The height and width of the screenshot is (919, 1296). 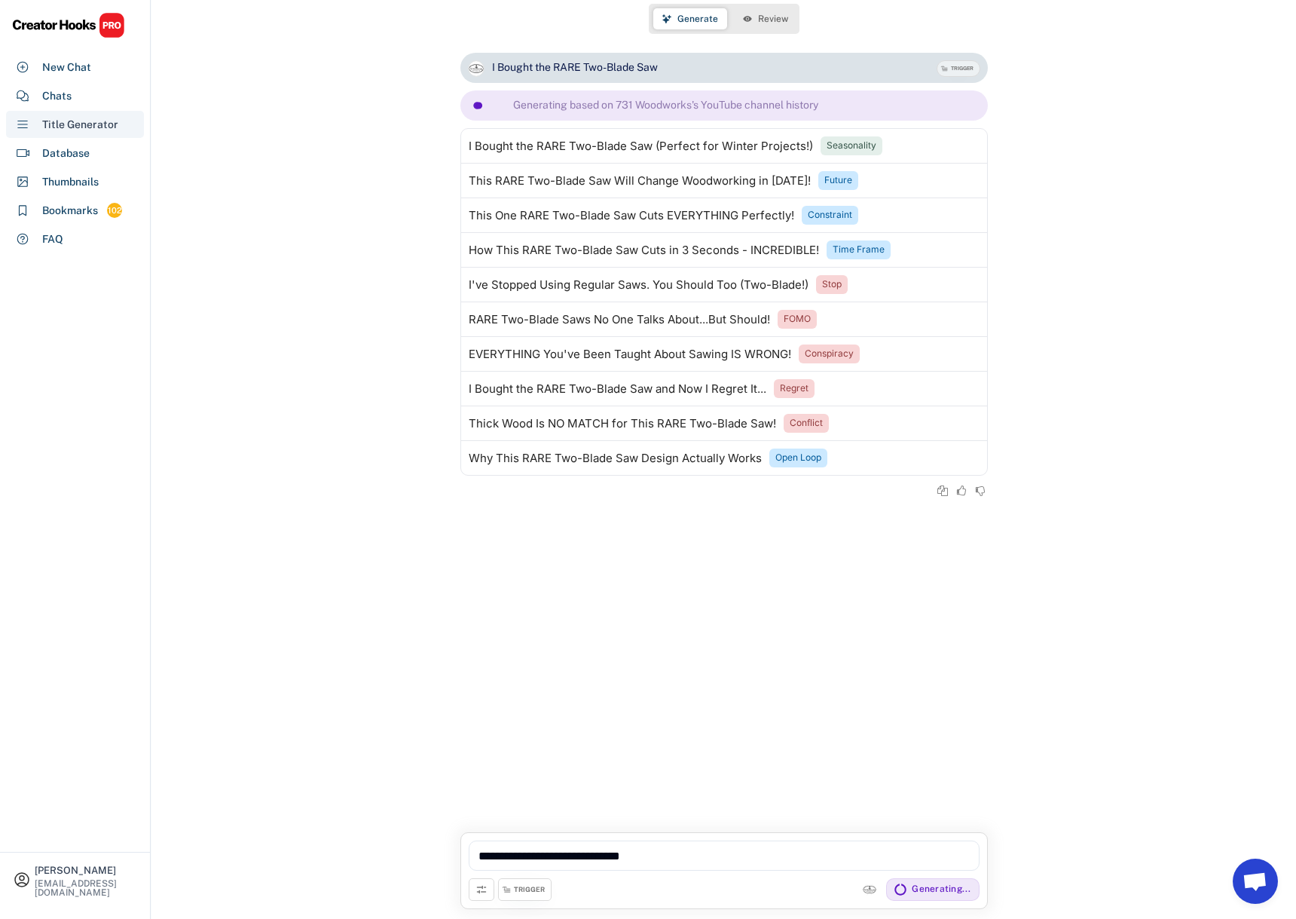 I want to click on div: Conspiracy, so click(x=829, y=353).